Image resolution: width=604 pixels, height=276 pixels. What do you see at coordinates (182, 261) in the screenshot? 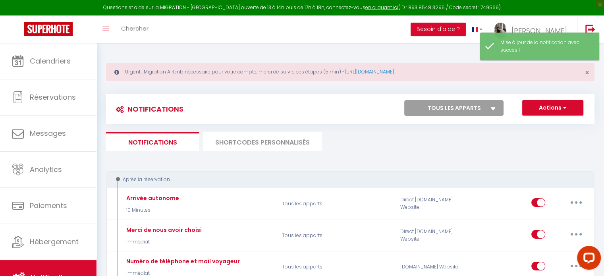
I see `div: Numéro de téléphone et mail voyageur` at bounding box center [182, 261].